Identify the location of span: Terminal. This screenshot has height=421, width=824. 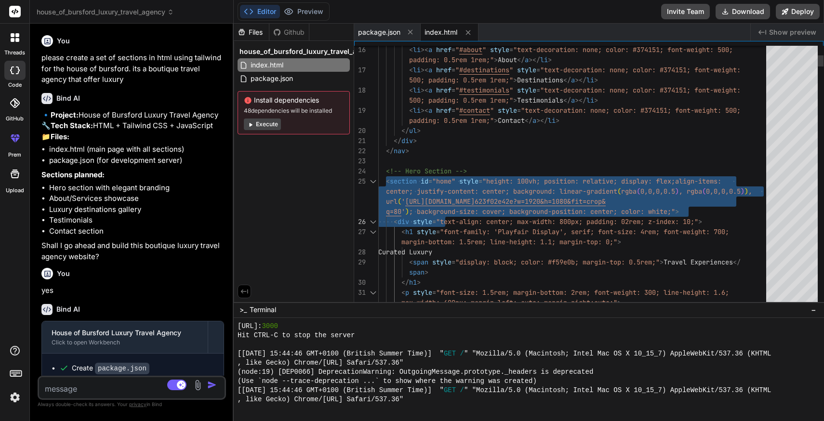
(262, 310).